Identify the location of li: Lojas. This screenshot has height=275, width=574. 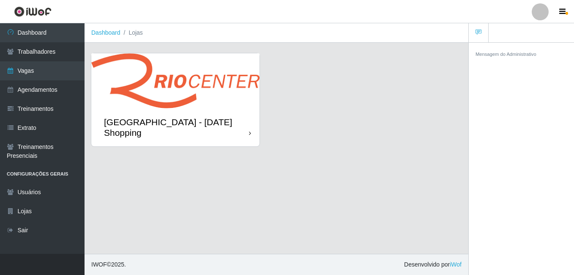
(132, 33).